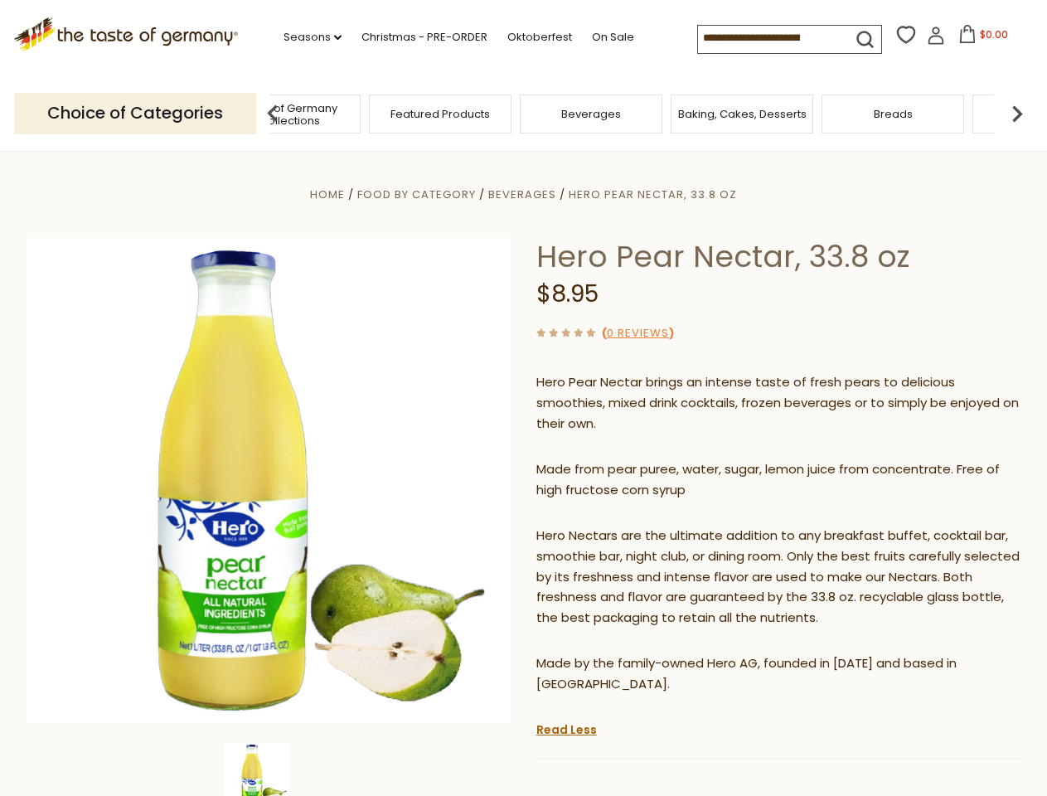 Image resolution: width=1047 pixels, height=796 pixels. What do you see at coordinates (540, 37) in the screenshot?
I see `a: Oktoberfest` at bounding box center [540, 37].